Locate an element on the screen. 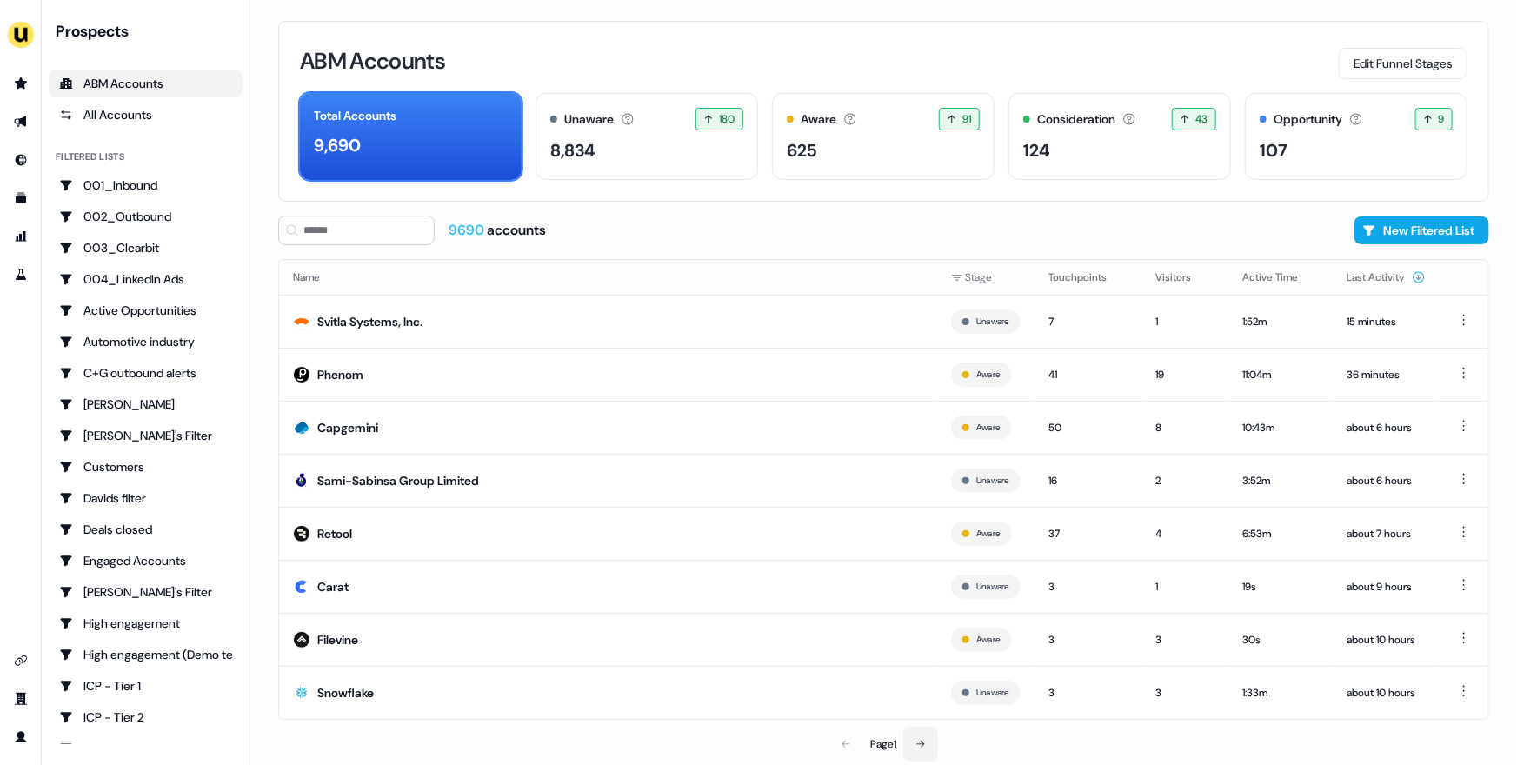 The height and width of the screenshot is (765, 1517). div: 16 is located at coordinates (1088, 481).